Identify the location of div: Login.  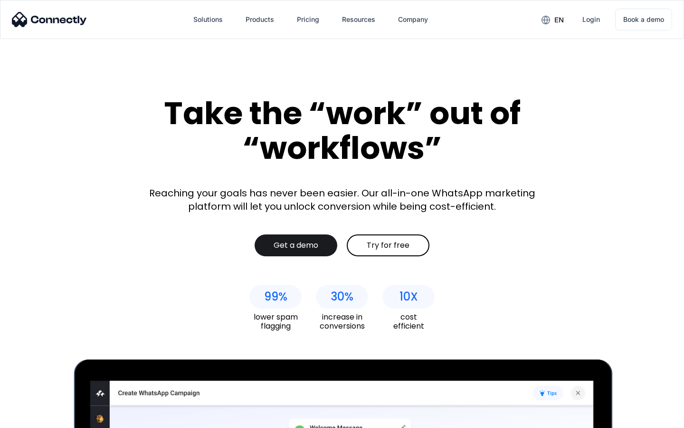
(591, 19).